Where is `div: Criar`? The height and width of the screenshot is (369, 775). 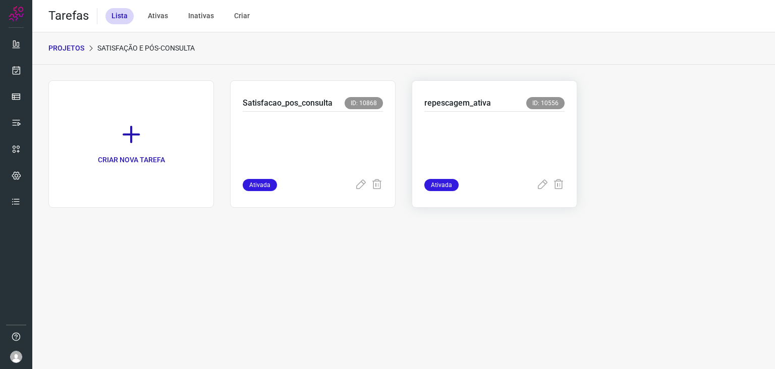 div: Criar is located at coordinates (242, 16).